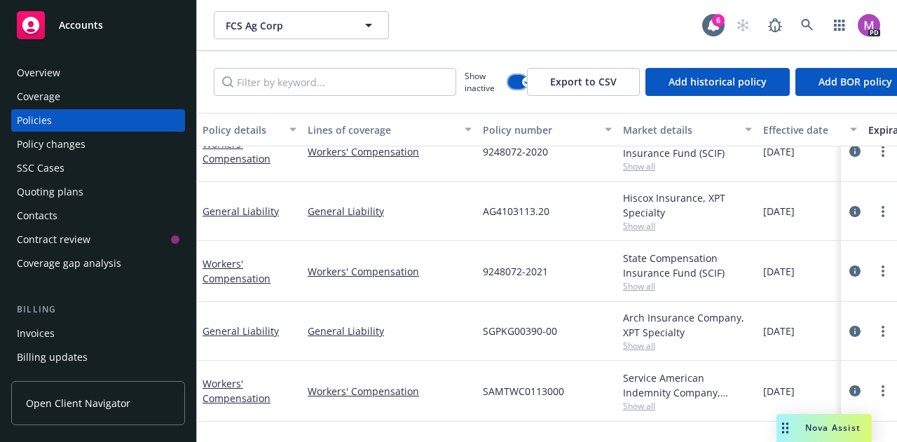  Describe the element at coordinates (382, 130) in the screenshot. I see `div: Lines of coverage` at that location.